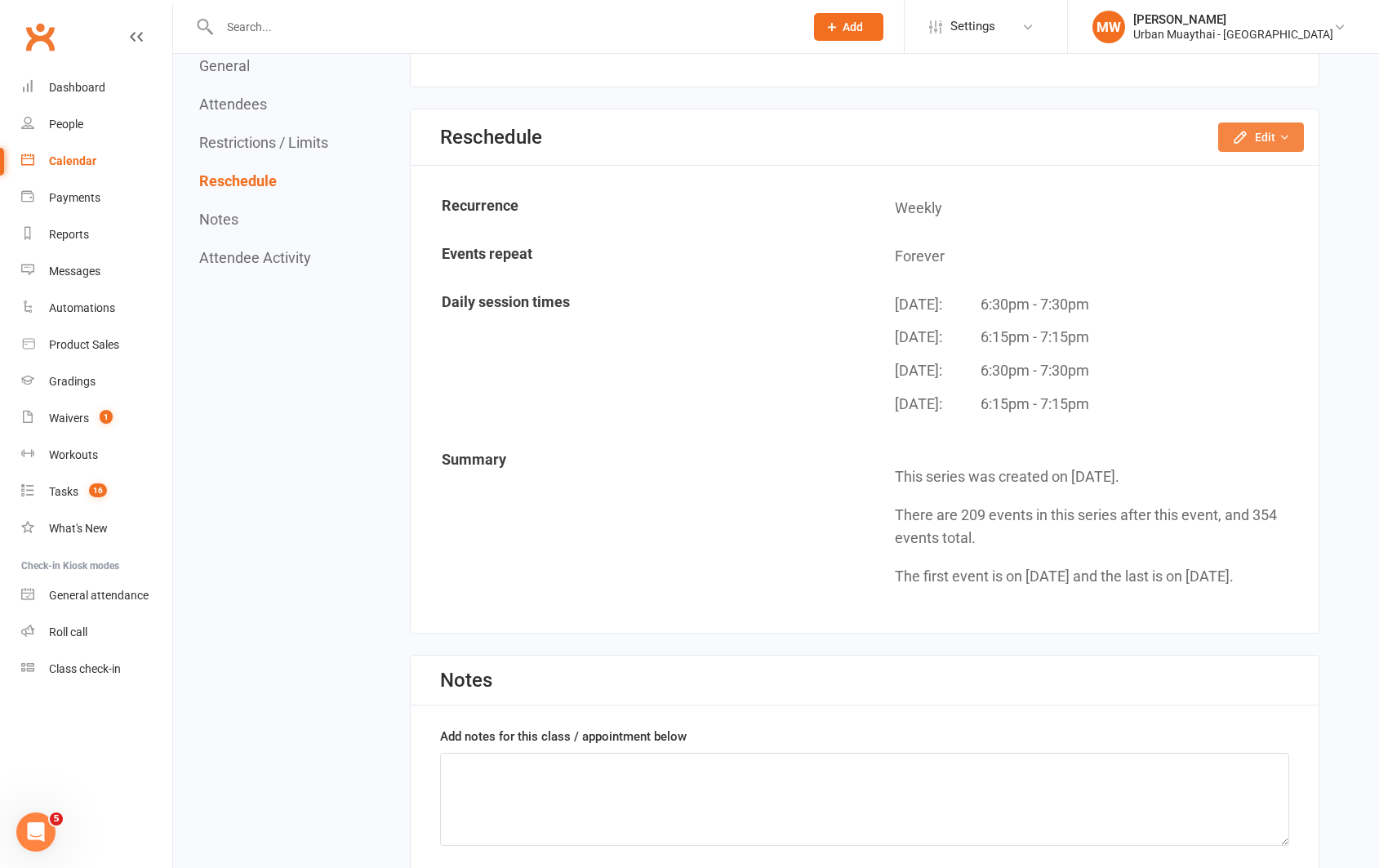  Describe the element at coordinates (264, 142) in the screenshot. I see `button: Restrictions / Limits` at that location.